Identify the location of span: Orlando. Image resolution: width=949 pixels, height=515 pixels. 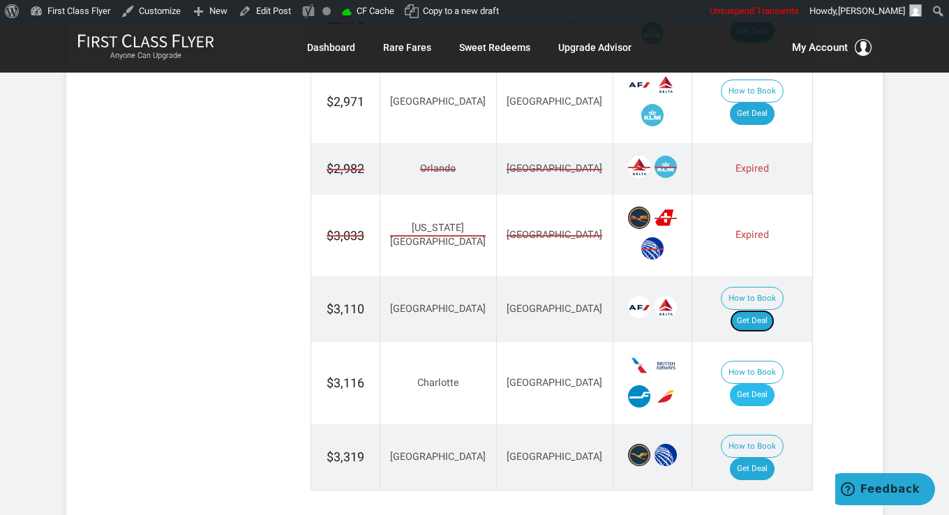
(437, 169).